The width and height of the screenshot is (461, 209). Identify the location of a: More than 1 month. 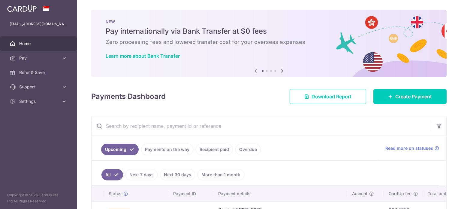
(221, 175).